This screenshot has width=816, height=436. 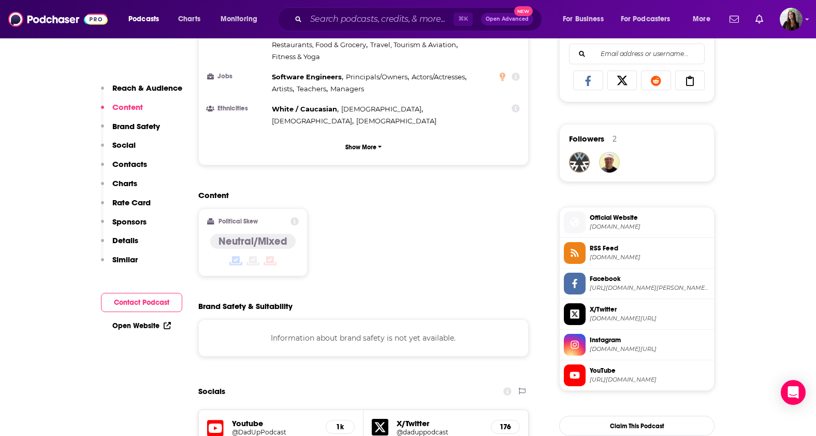 I want to click on h5: @daduppodcast, so click(x=440, y=431).